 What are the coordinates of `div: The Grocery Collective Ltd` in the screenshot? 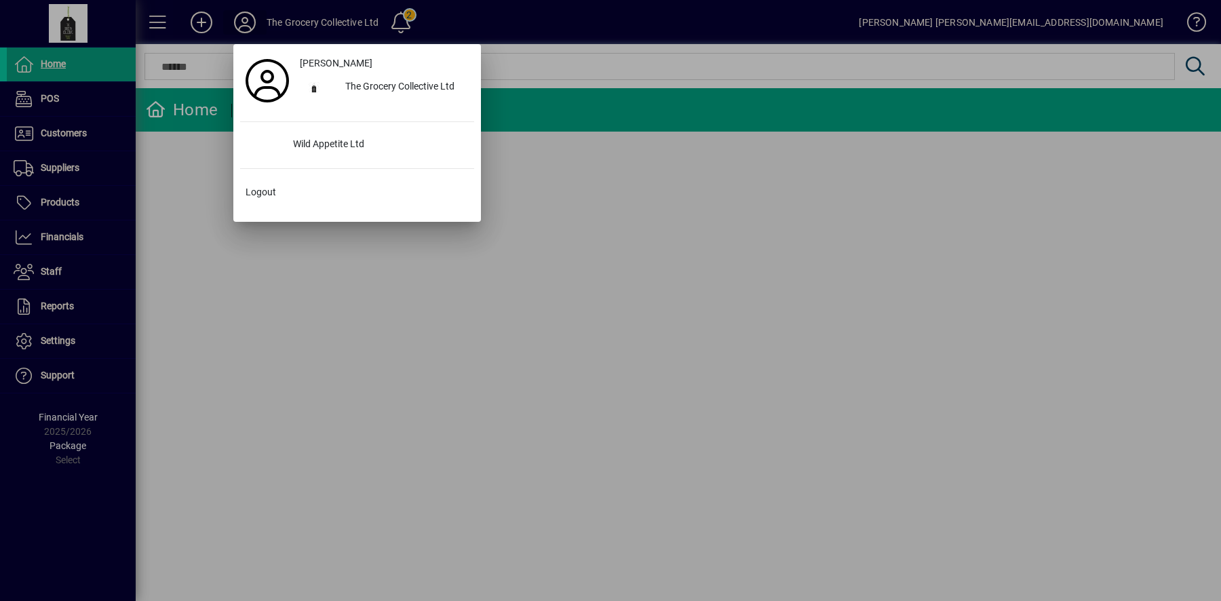 It's located at (404, 87).